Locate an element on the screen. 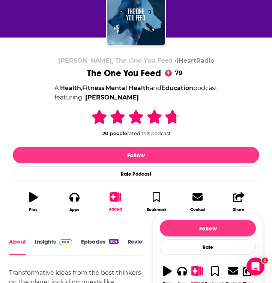  div: Play is located at coordinates (33, 209).